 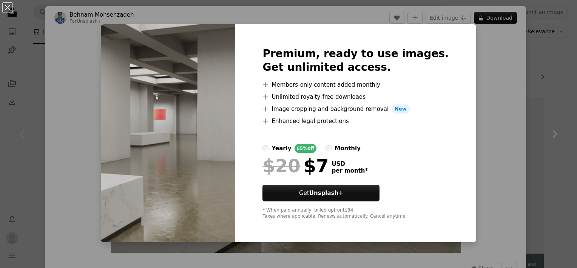 I want to click on input: yearly65%off, so click(x=266, y=148).